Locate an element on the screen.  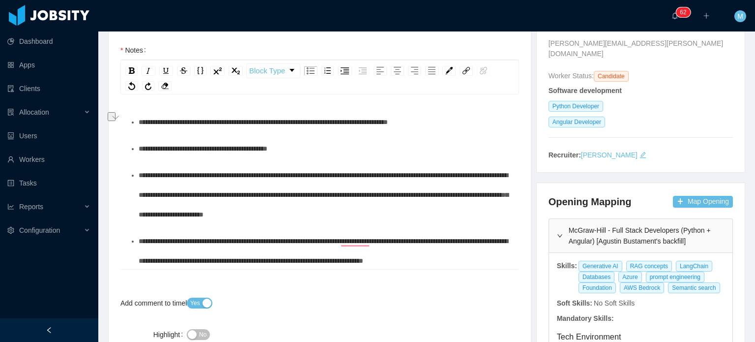
span: LangChain is located at coordinates (694, 266).